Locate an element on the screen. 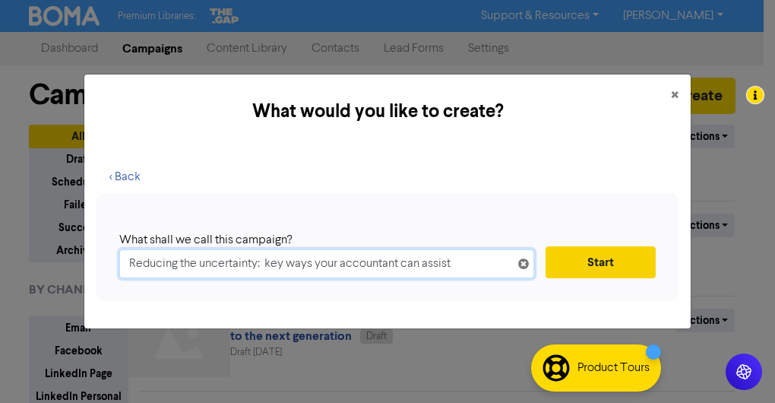 The image size is (775, 403). button: < Back is located at coordinates (125, 177).